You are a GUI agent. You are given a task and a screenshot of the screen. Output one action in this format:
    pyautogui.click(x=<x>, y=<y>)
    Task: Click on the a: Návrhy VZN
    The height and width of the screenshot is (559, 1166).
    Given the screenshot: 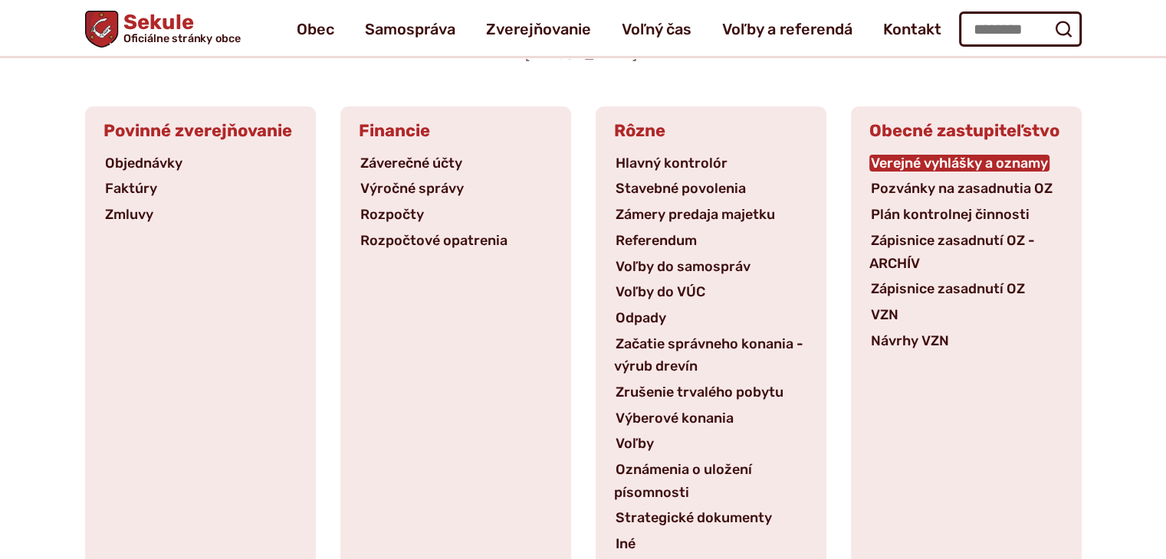 What is the action you would take?
    pyautogui.click(x=910, y=341)
    